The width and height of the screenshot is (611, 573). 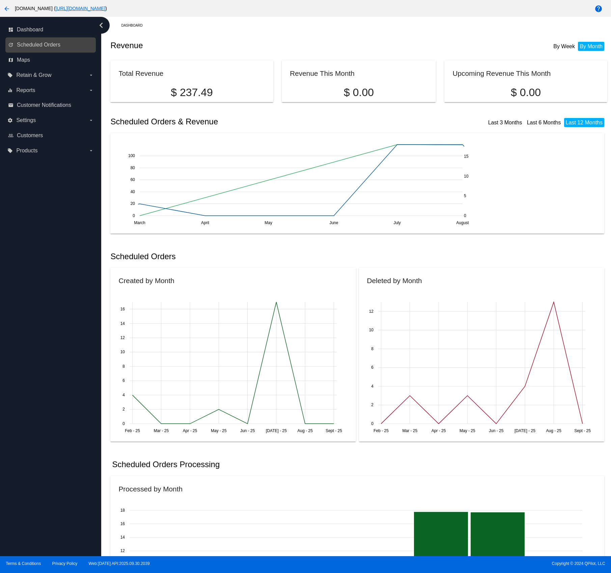 What do you see at coordinates (101, 25) in the screenshot?
I see `i: chevron_left` at bounding box center [101, 25].